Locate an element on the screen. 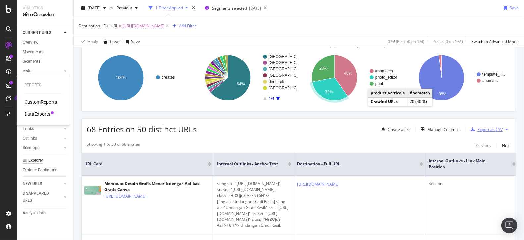  text: 32% is located at coordinates (329, 92).